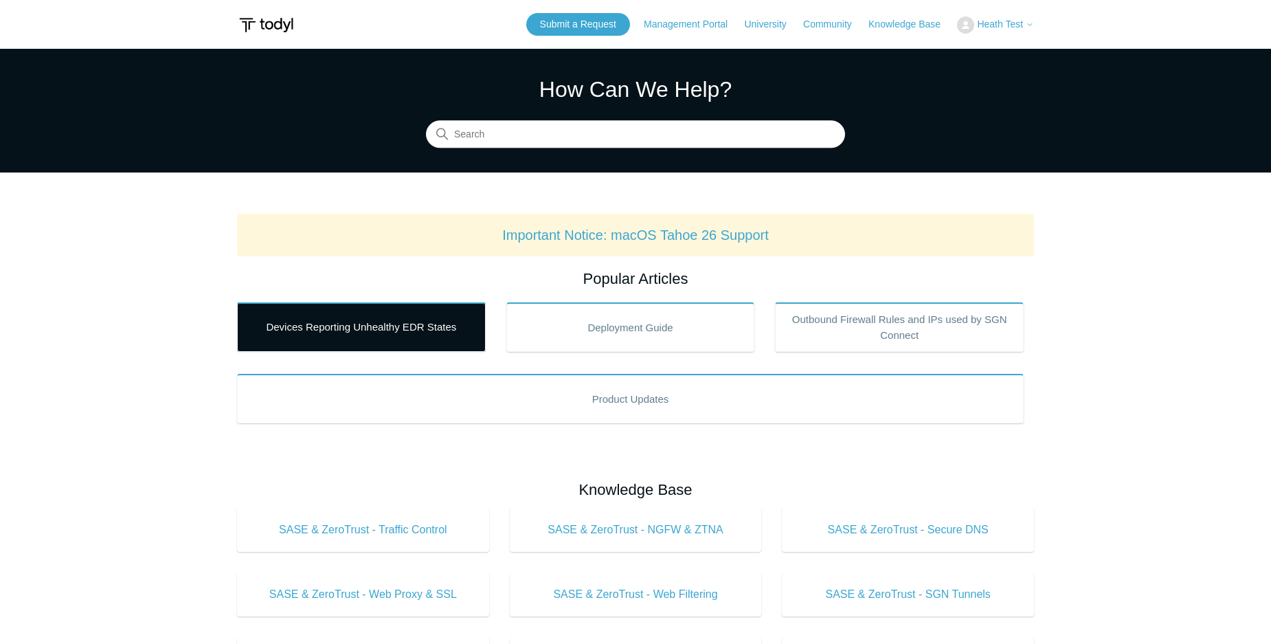 The width and height of the screenshot is (1271, 644). Describe the element at coordinates (636, 530) in the screenshot. I see `span: SASE & ZeroTrust - NGFW & ZTNA` at that location.